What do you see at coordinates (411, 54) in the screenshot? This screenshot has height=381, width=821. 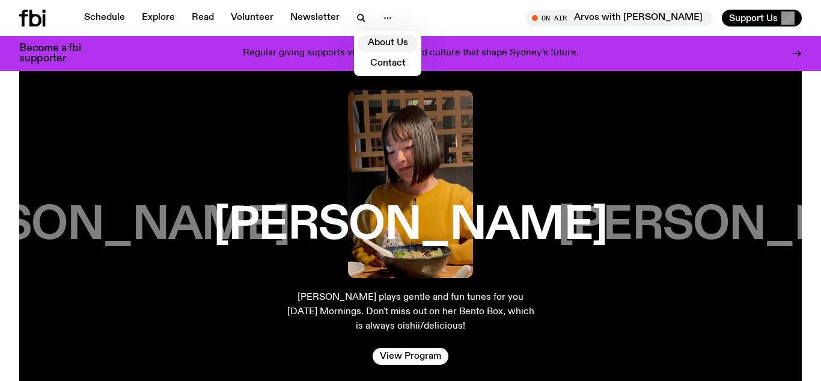 I see `p: Regular giving supports voices, artists, and culture that shape Sydney’s future.` at bounding box center [411, 54].